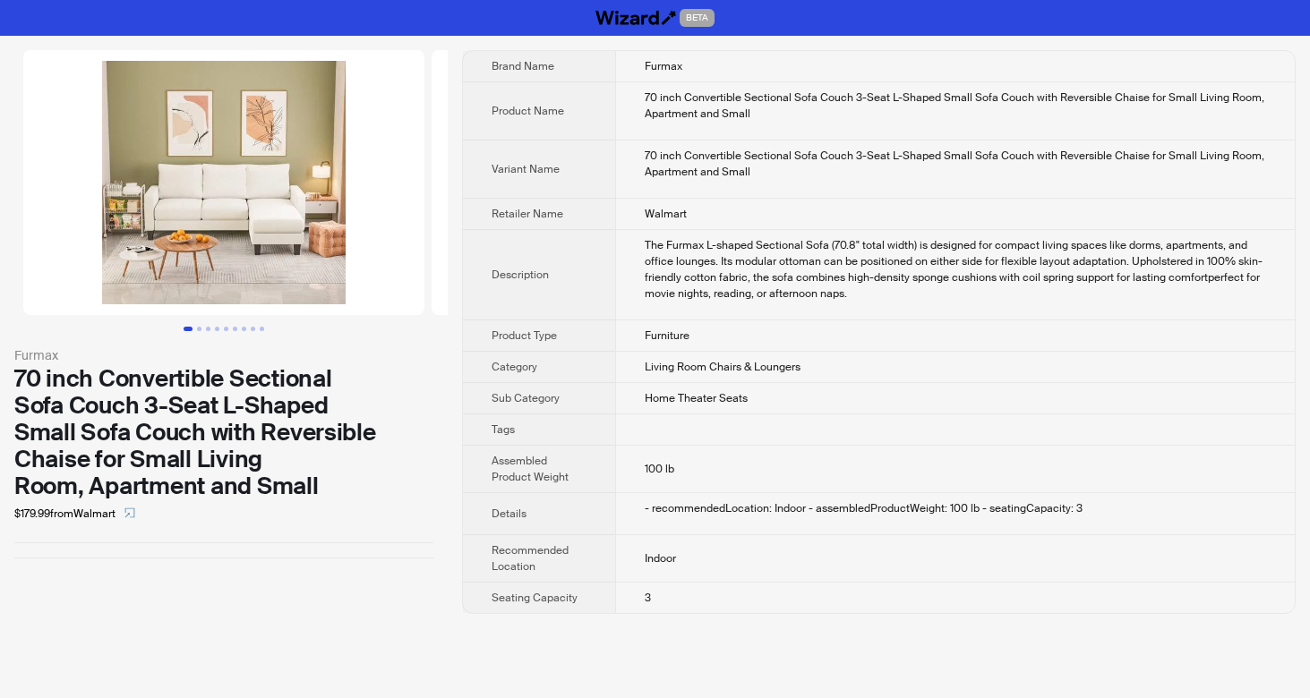 The width and height of the screenshot is (1310, 698). Describe the element at coordinates (208, 329) in the screenshot. I see `button: Go to slide 3` at that location.